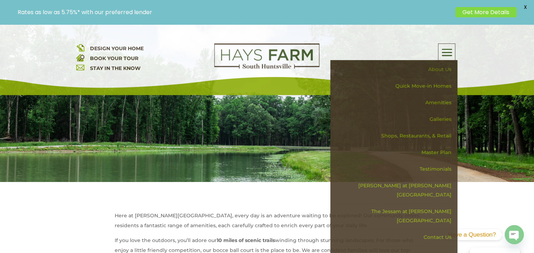 The image size is (534, 253). I want to click on span: X, so click(525, 7).